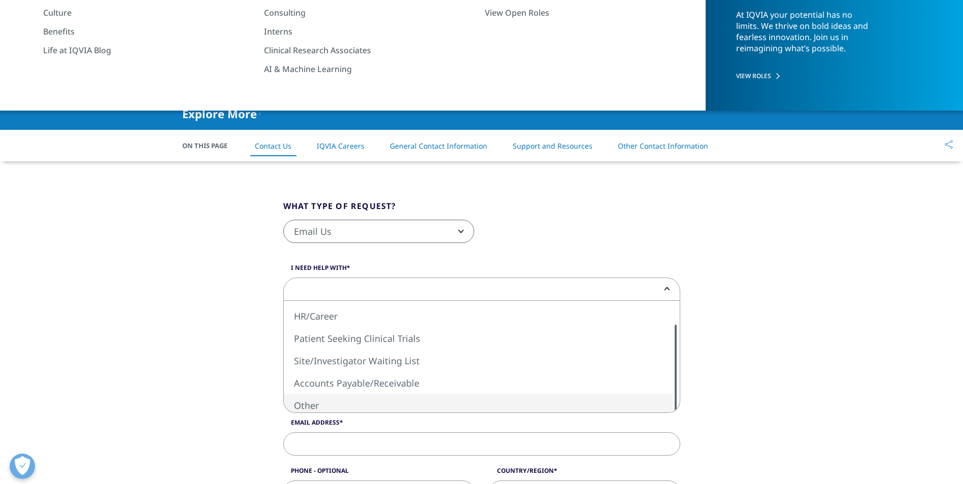 This screenshot has width=963, height=484. What do you see at coordinates (341, 146) in the screenshot?
I see `a: IQVIA Careers` at bounding box center [341, 146].